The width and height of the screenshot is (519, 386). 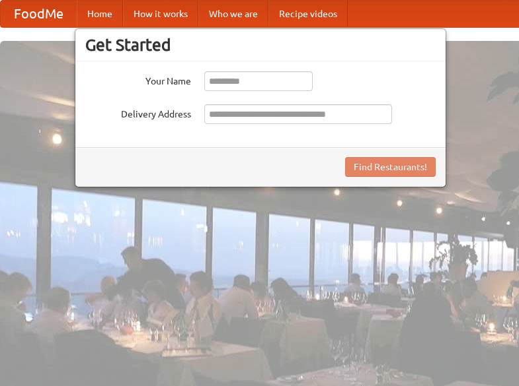 What do you see at coordinates (233, 14) in the screenshot?
I see `a: Who we are` at bounding box center [233, 14].